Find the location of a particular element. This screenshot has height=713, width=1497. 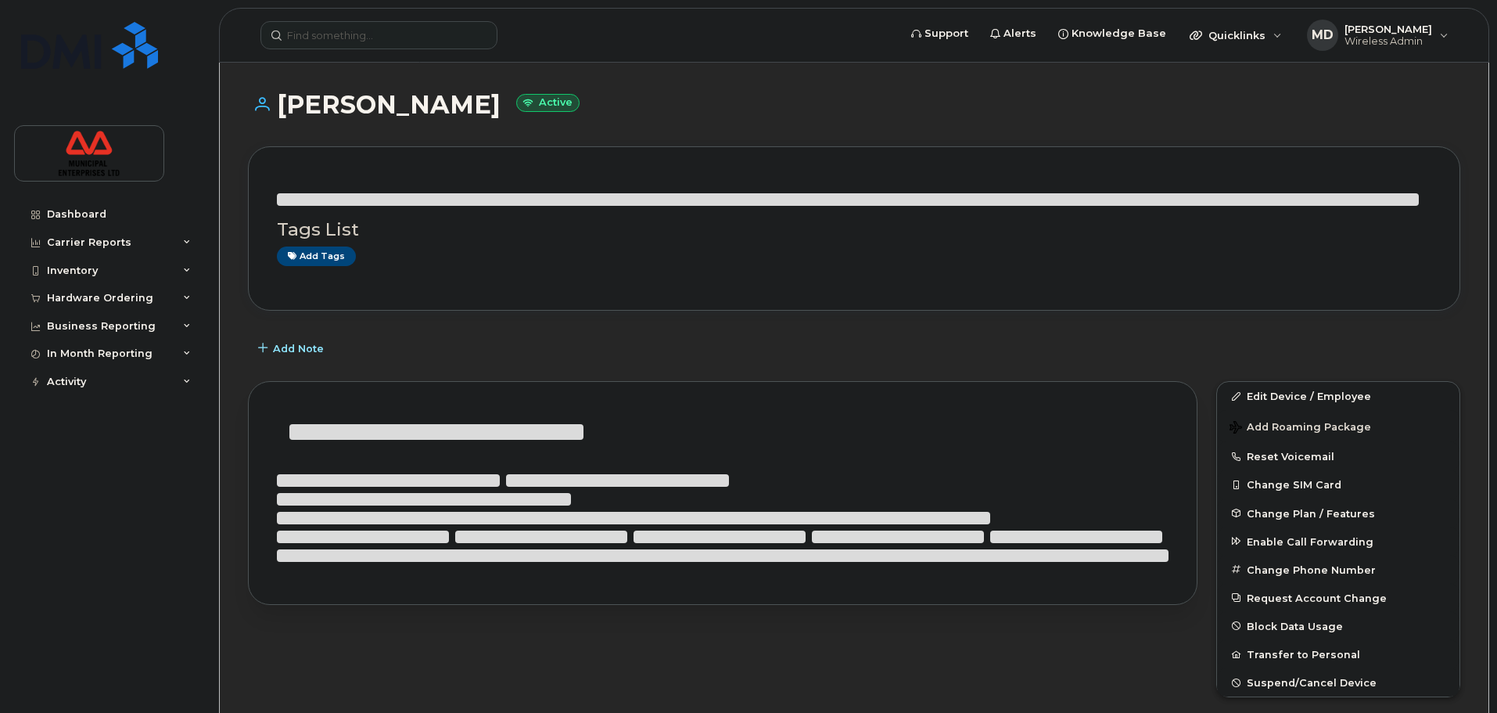

button: Change Phone Number is located at coordinates (1339, 570).